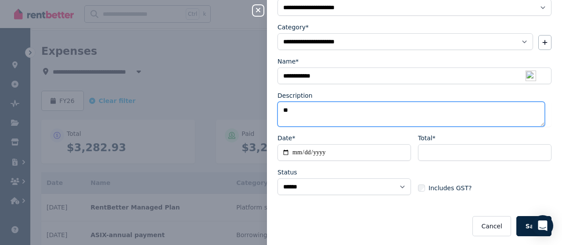 The image size is (562, 245). I want to click on label: Name*, so click(288, 61).